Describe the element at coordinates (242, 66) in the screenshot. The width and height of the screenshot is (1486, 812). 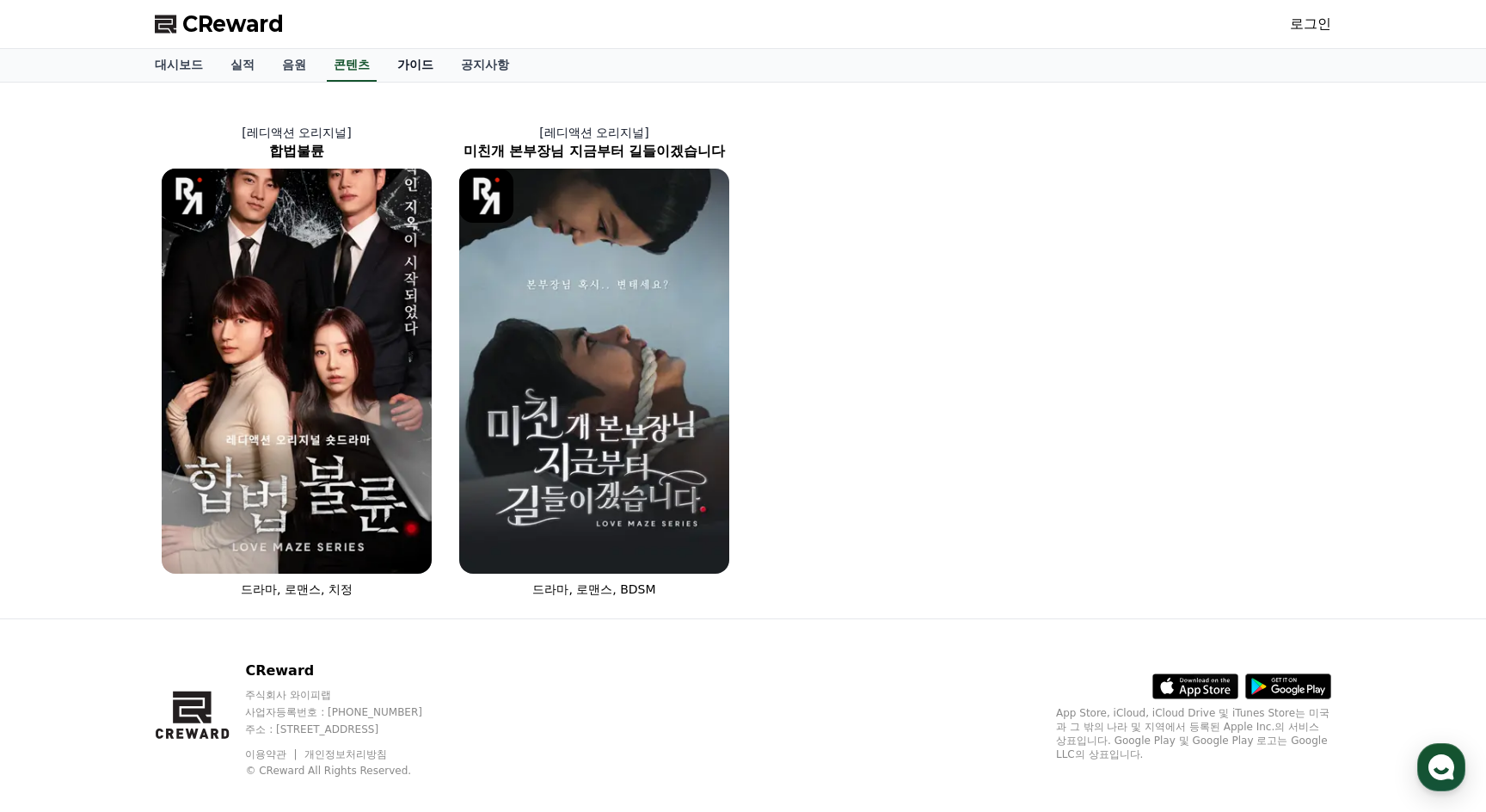
I see `a: 실적` at that location.